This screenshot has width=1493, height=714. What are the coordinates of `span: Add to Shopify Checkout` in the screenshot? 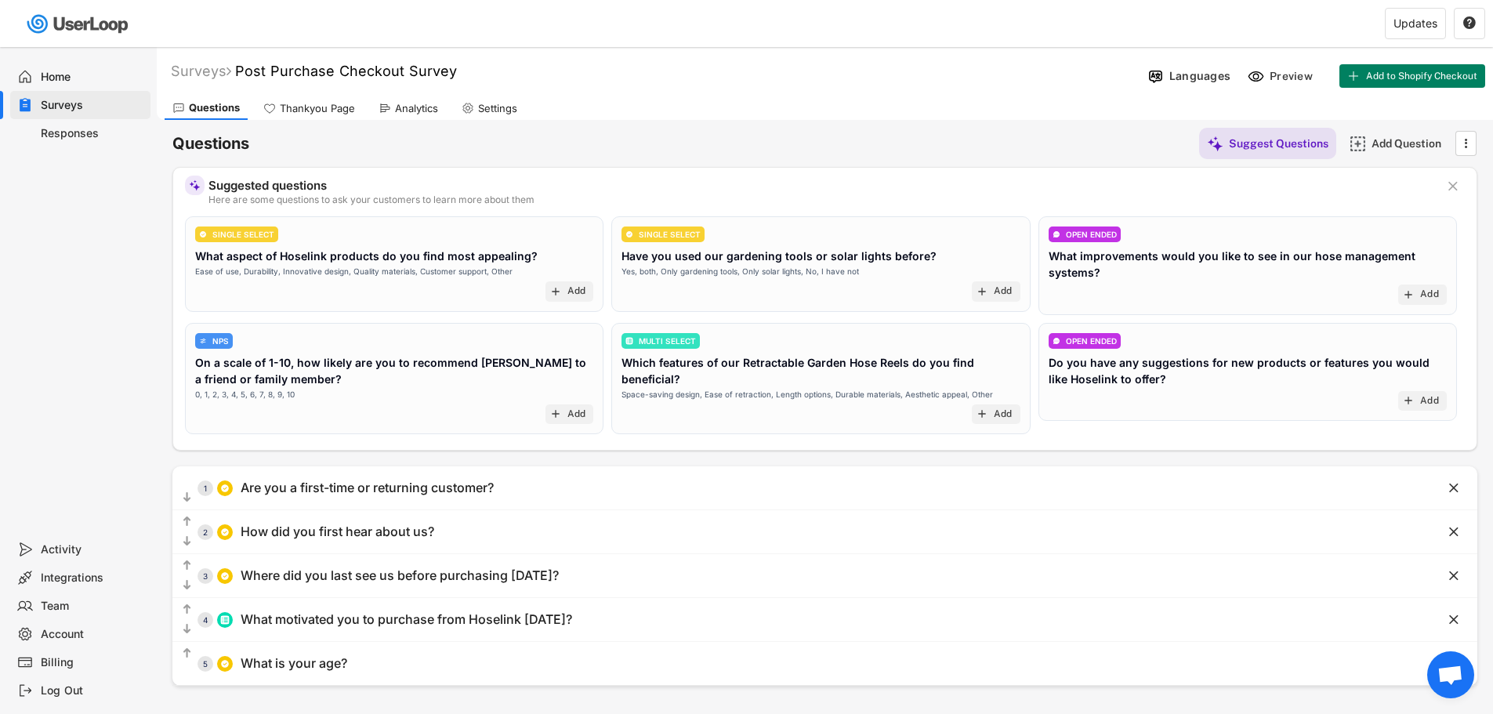 It's located at (1421, 76).